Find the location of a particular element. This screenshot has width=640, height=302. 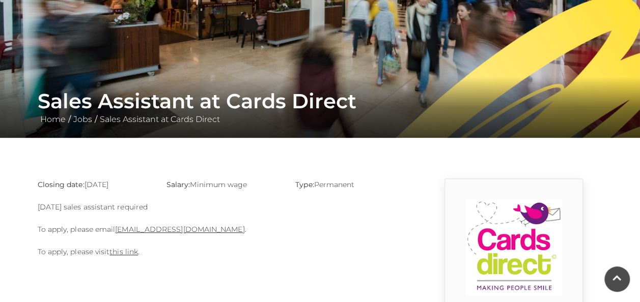

p: Minimum wage is located at coordinates (223, 185).